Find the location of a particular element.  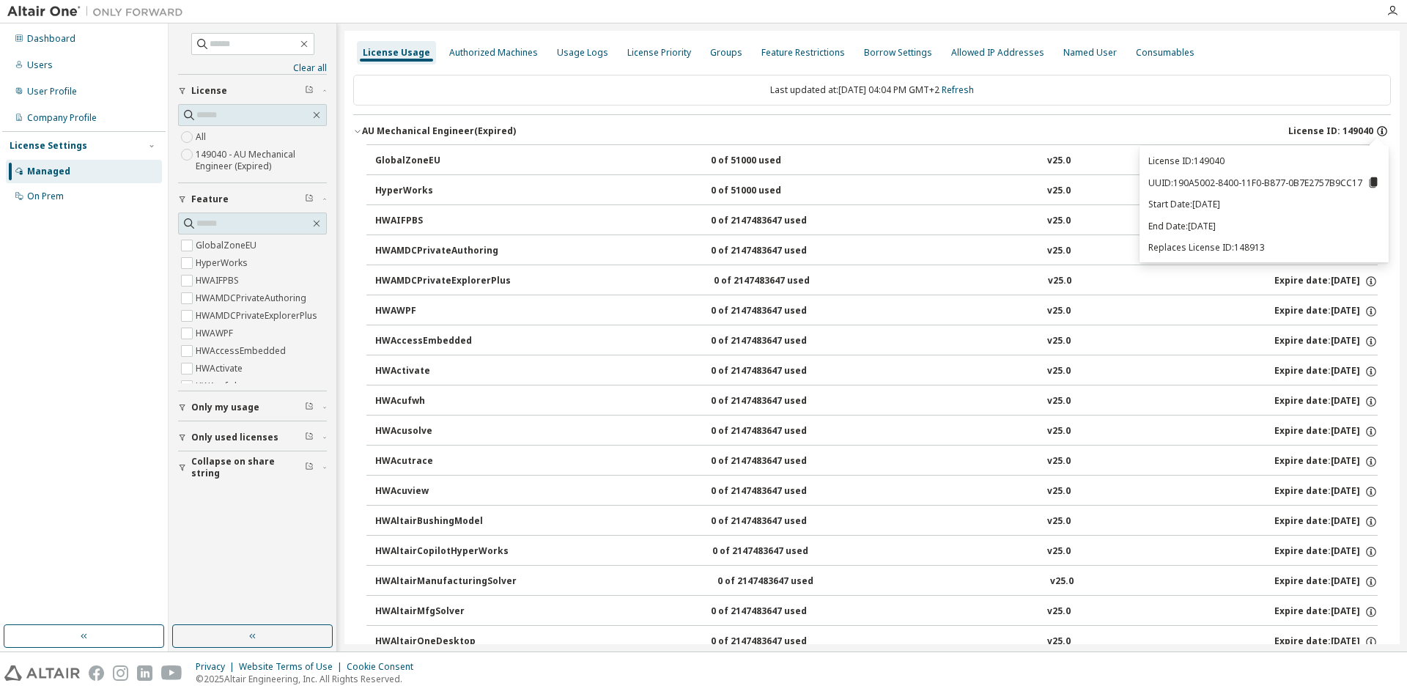

div: Dashboard is located at coordinates (51, 39).